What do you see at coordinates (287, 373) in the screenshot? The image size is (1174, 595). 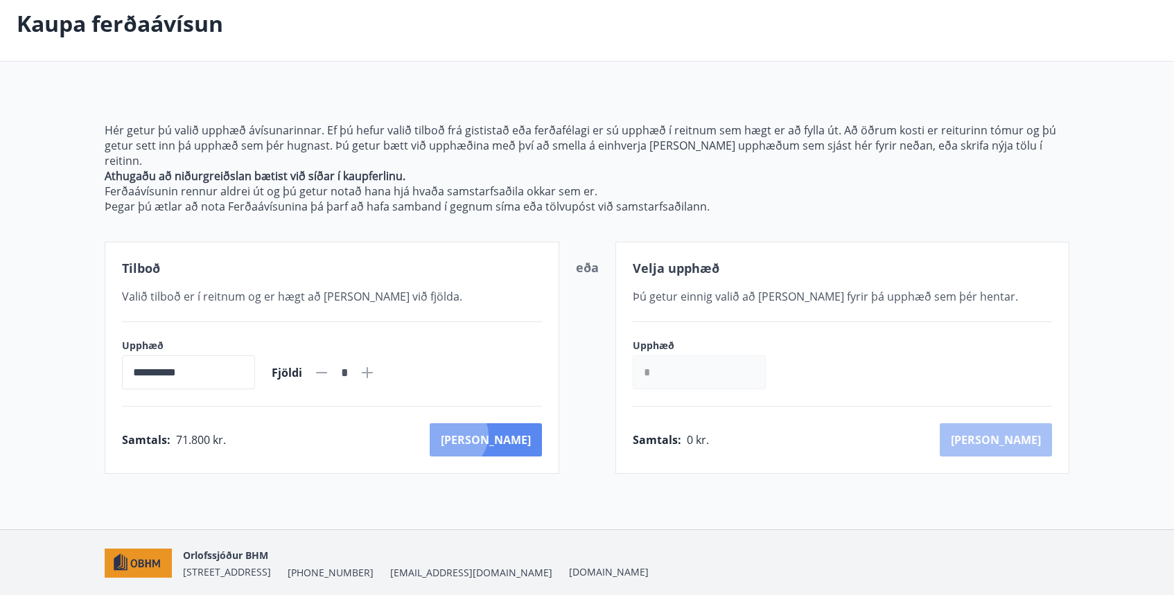 I see `span: Fjöldi` at bounding box center [287, 373].